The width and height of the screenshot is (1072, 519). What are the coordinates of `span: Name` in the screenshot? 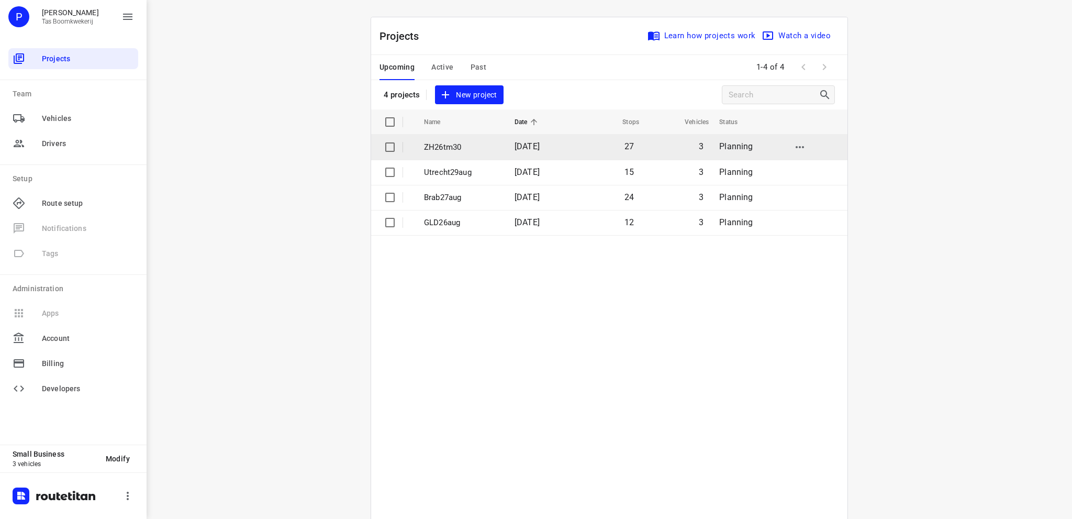 It's located at (439, 122).